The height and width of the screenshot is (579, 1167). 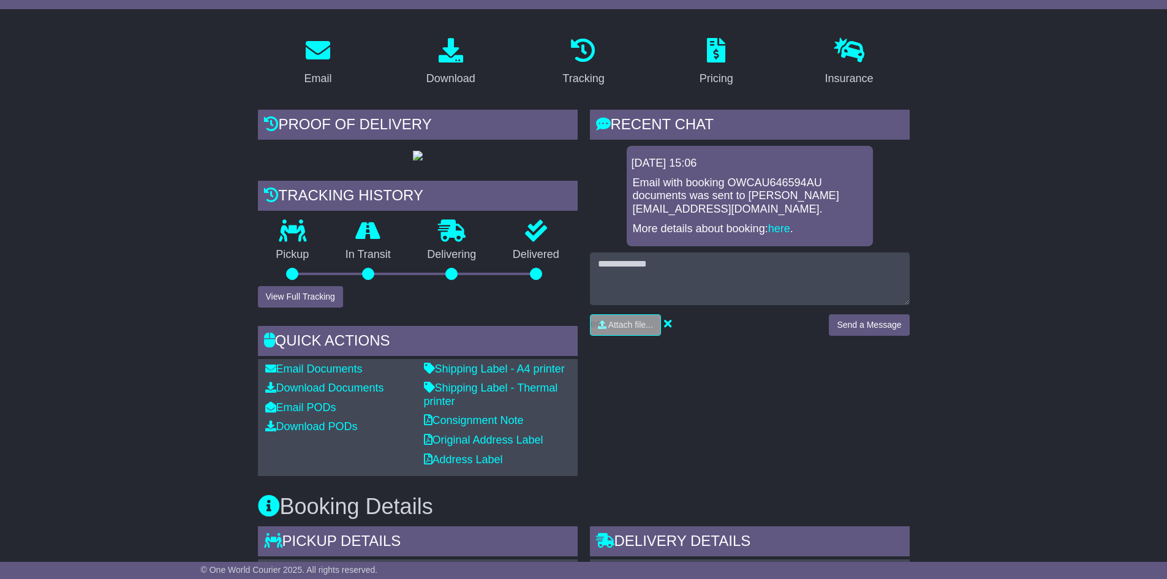 I want to click on div: Tracking, so click(x=583, y=78).